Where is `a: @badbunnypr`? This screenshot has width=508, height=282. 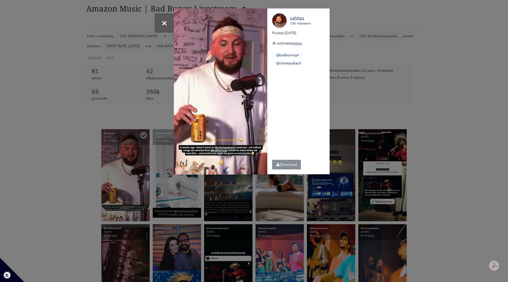
a: @badbunnypr is located at coordinates (288, 55).